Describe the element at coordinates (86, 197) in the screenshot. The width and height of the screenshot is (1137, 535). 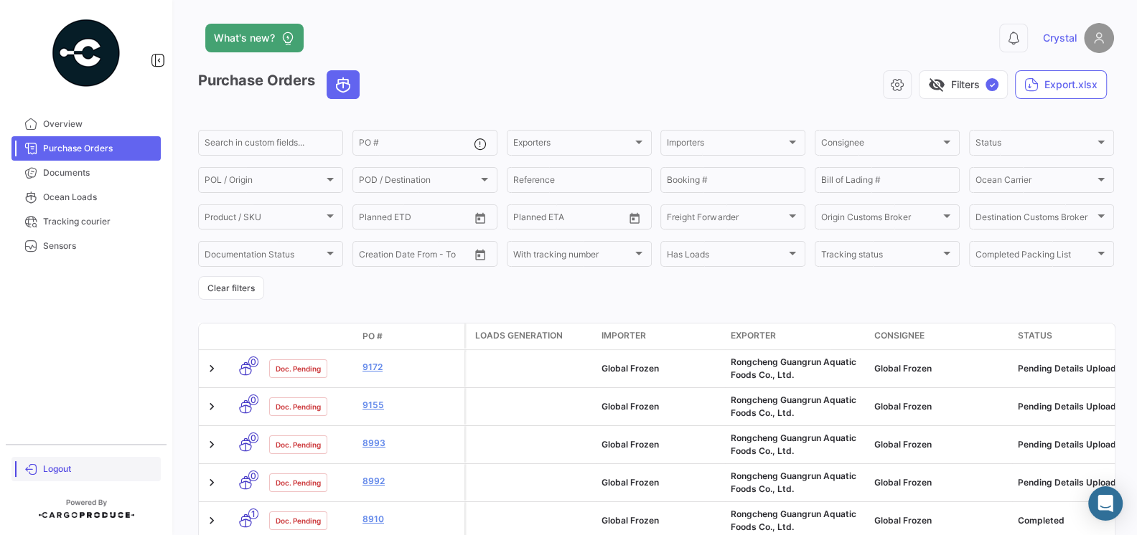
I see `a: Ocean Loads` at that location.